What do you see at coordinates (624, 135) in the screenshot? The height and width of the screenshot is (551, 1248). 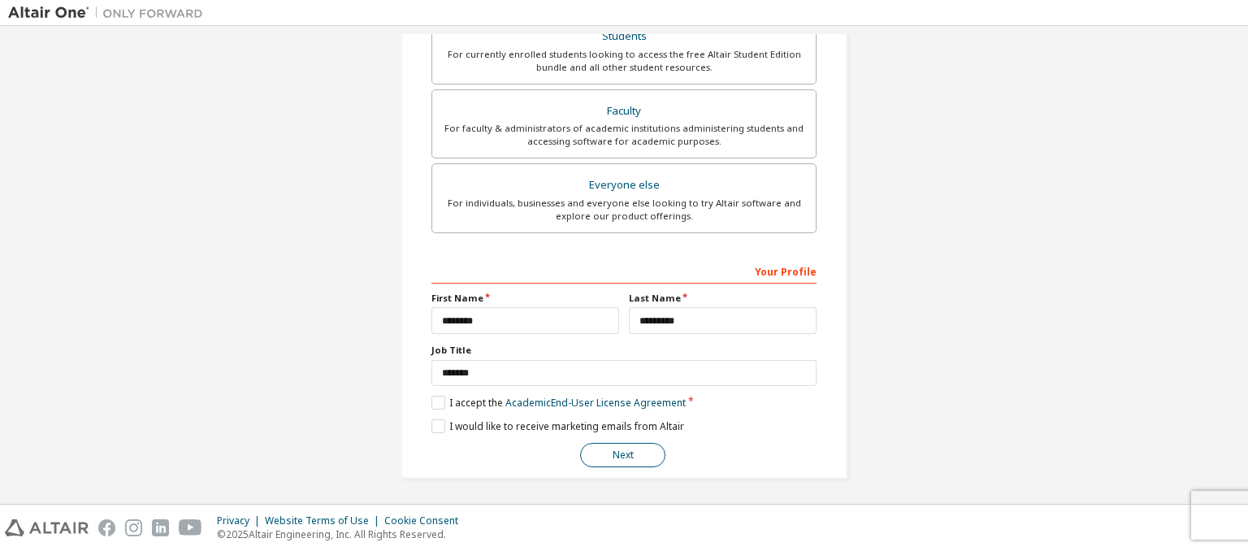 I see `div: For faculty & administrators of academic institutions administering students and accessing softwa...` at bounding box center [624, 135].